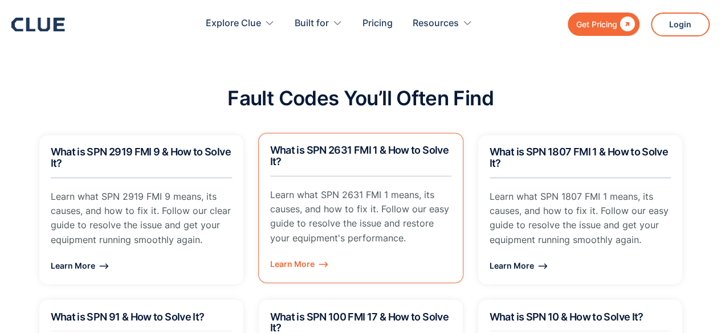 This screenshot has width=721, height=333. What do you see at coordinates (361, 156) in the screenshot?
I see `h2: What is SPN 2631 FMI 1 & How to Solve It?` at bounding box center [361, 156].